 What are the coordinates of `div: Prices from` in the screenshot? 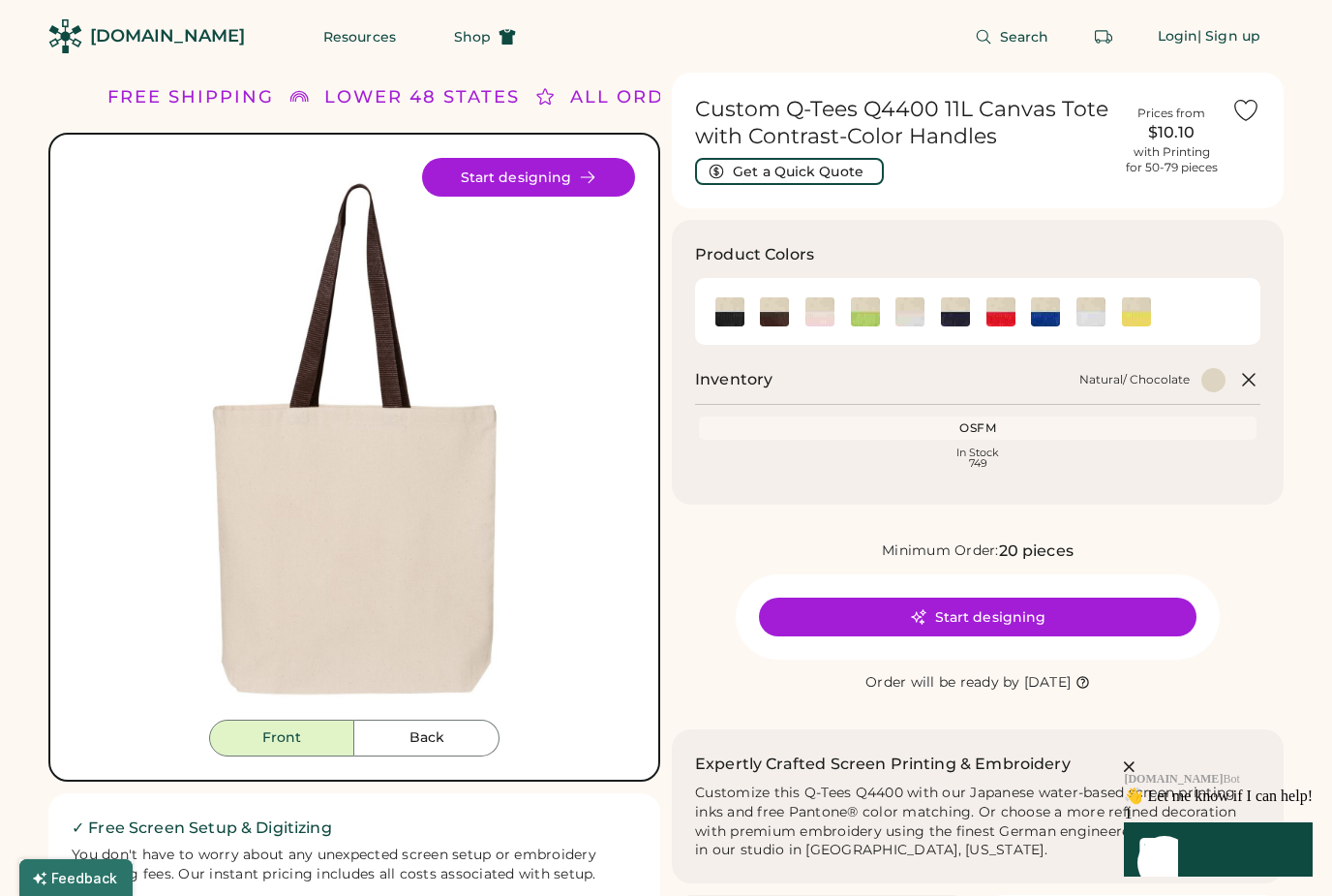 It's located at (1172, 113).